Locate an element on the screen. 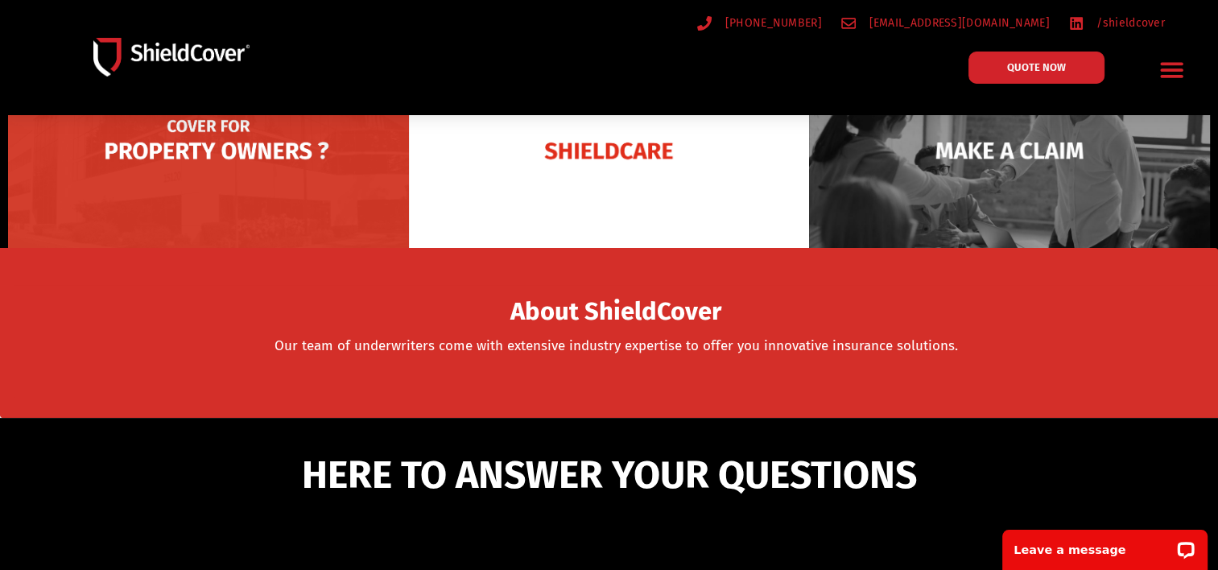 Image resolution: width=1218 pixels, height=570 pixels. span: /shieldcover is located at coordinates (1128, 23).